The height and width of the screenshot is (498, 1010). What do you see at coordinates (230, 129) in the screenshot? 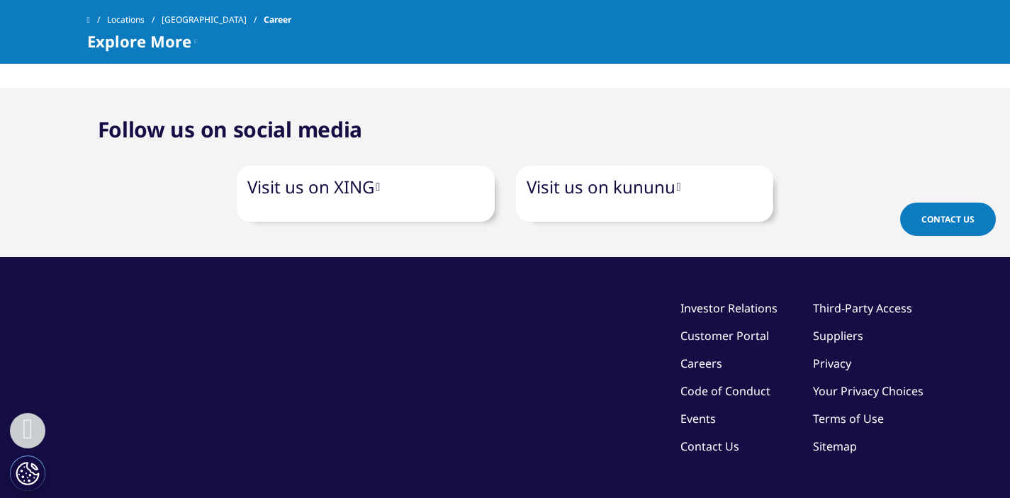
I see `font: Follow us on social media` at bounding box center [230, 129].